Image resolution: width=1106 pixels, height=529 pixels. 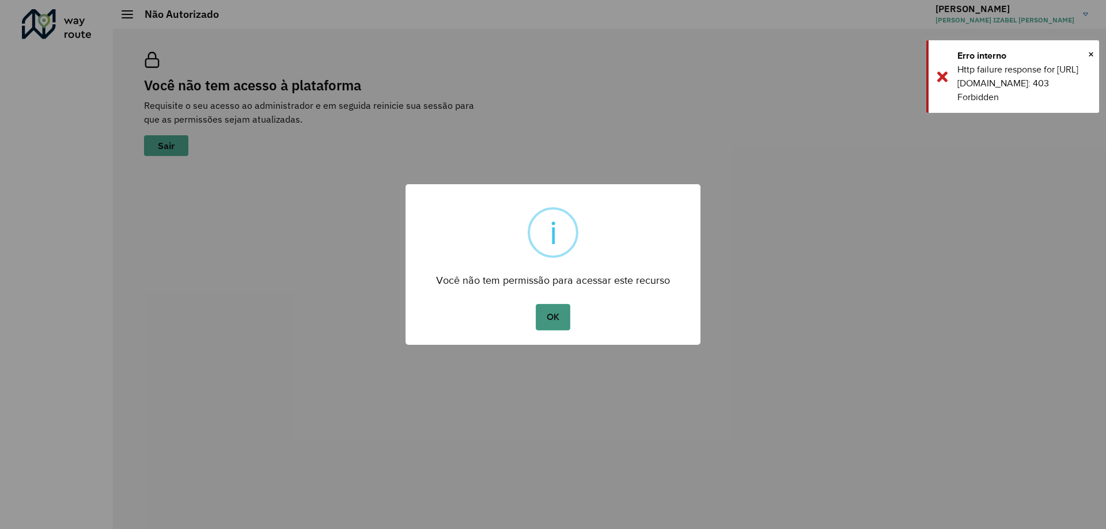 What do you see at coordinates (553, 233) in the screenshot?
I see `div: i` at bounding box center [553, 233].